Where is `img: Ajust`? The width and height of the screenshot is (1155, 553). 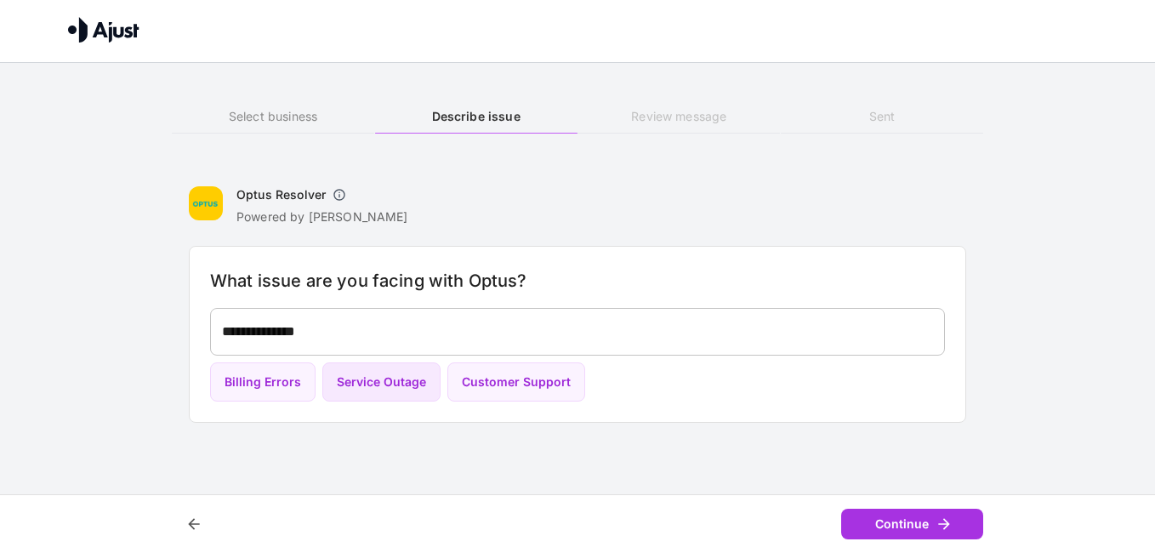
img: Ajust is located at coordinates (104, 30).